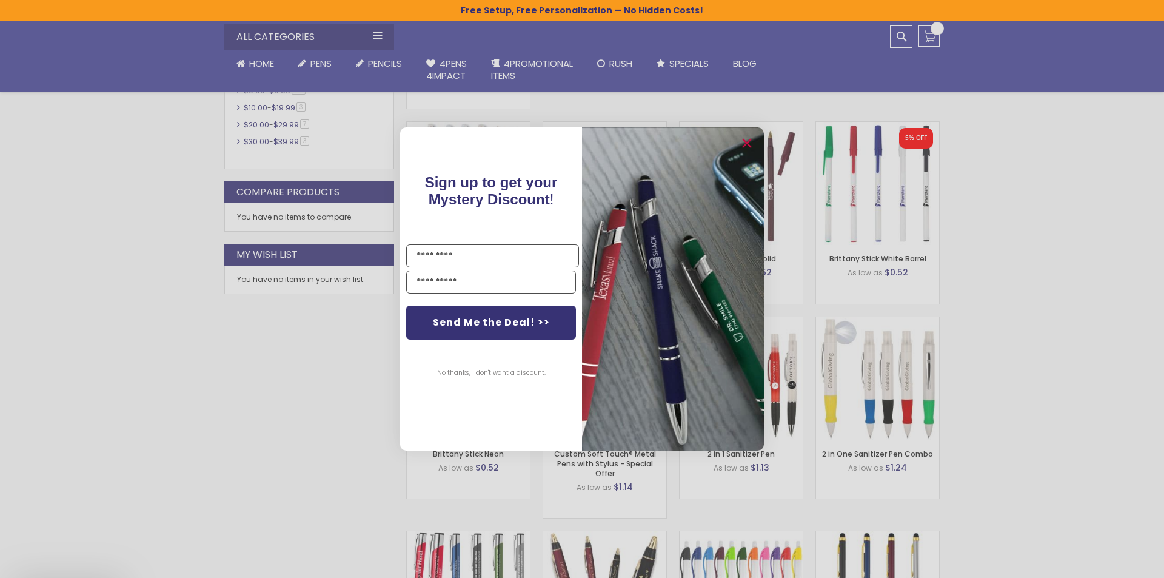  Describe the element at coordinates (491, 190) in the screenshot. I see `span: Sign up to get your Mystery Discount` at that location.